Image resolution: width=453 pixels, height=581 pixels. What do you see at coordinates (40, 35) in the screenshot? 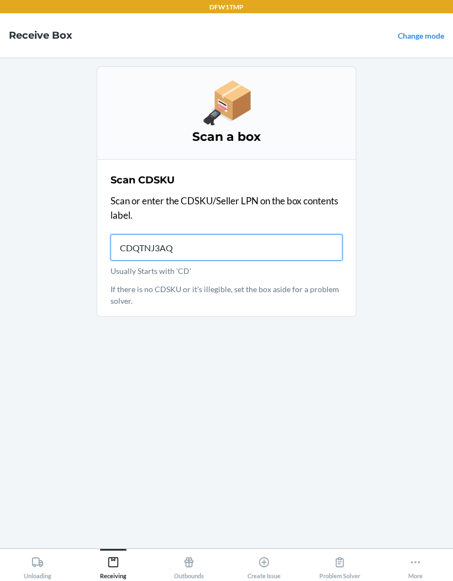
I see `h4: Receive Box` at bounding box center [40, 35].